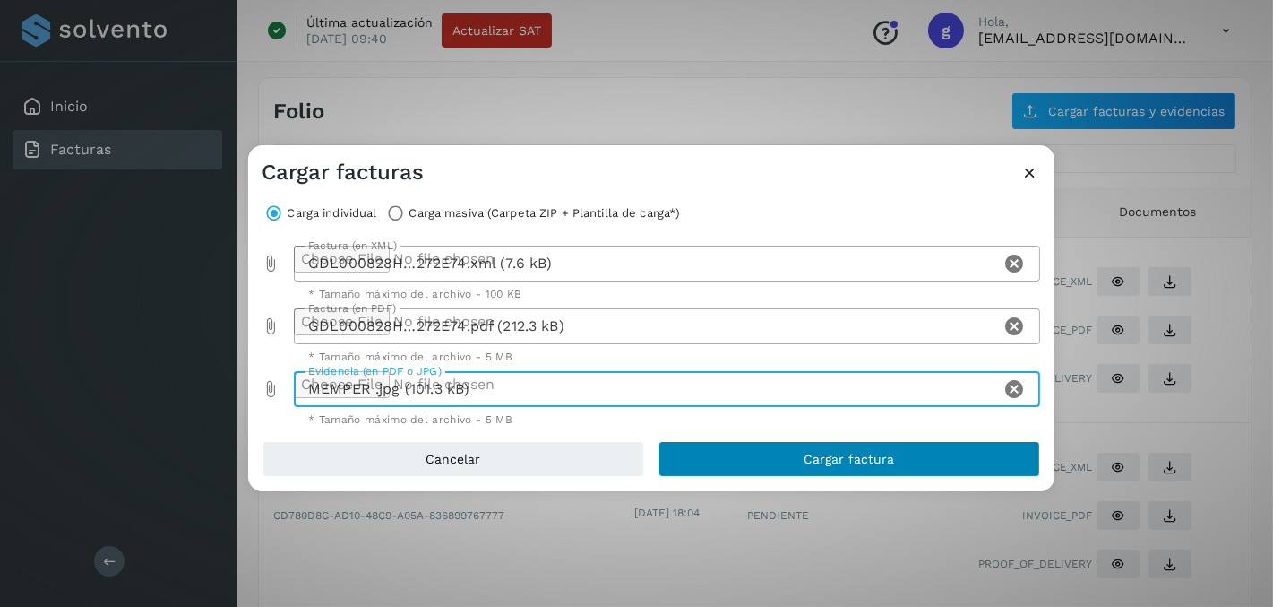 The width and height of the screenshot is (1273, 607). Describe the element at coordinates (850, 459) in the screenshot. I see `button: Cargar factura` at that location.